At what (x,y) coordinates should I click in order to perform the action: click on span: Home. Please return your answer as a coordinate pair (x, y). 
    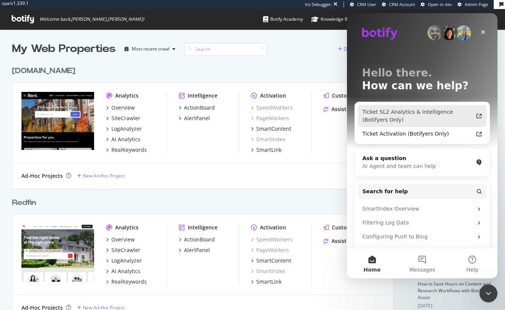
    Looking at the image, I should click on (25, 256).